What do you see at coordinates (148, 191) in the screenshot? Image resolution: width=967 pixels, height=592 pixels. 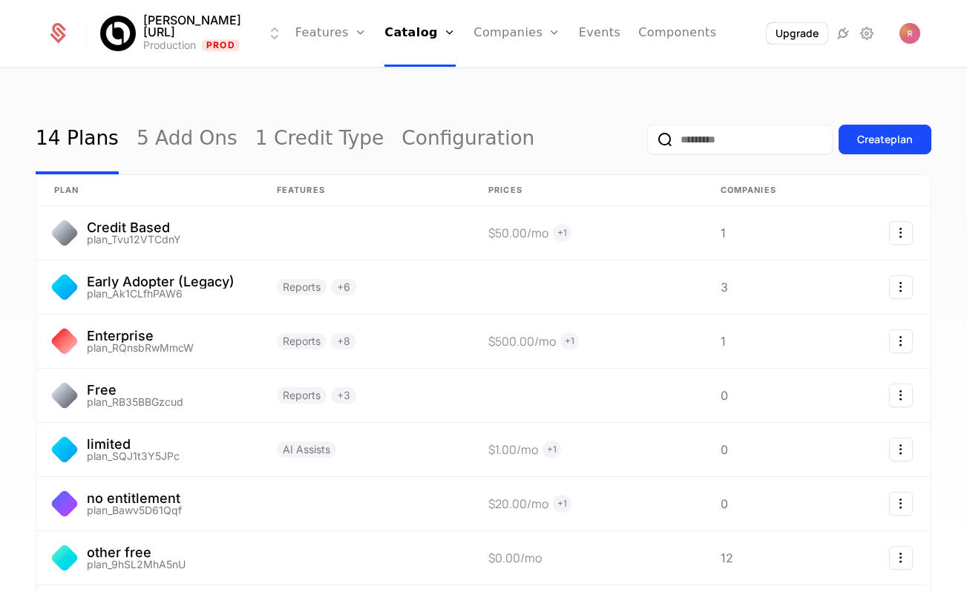 I see `th: plan` at bounding box center [148, 191].